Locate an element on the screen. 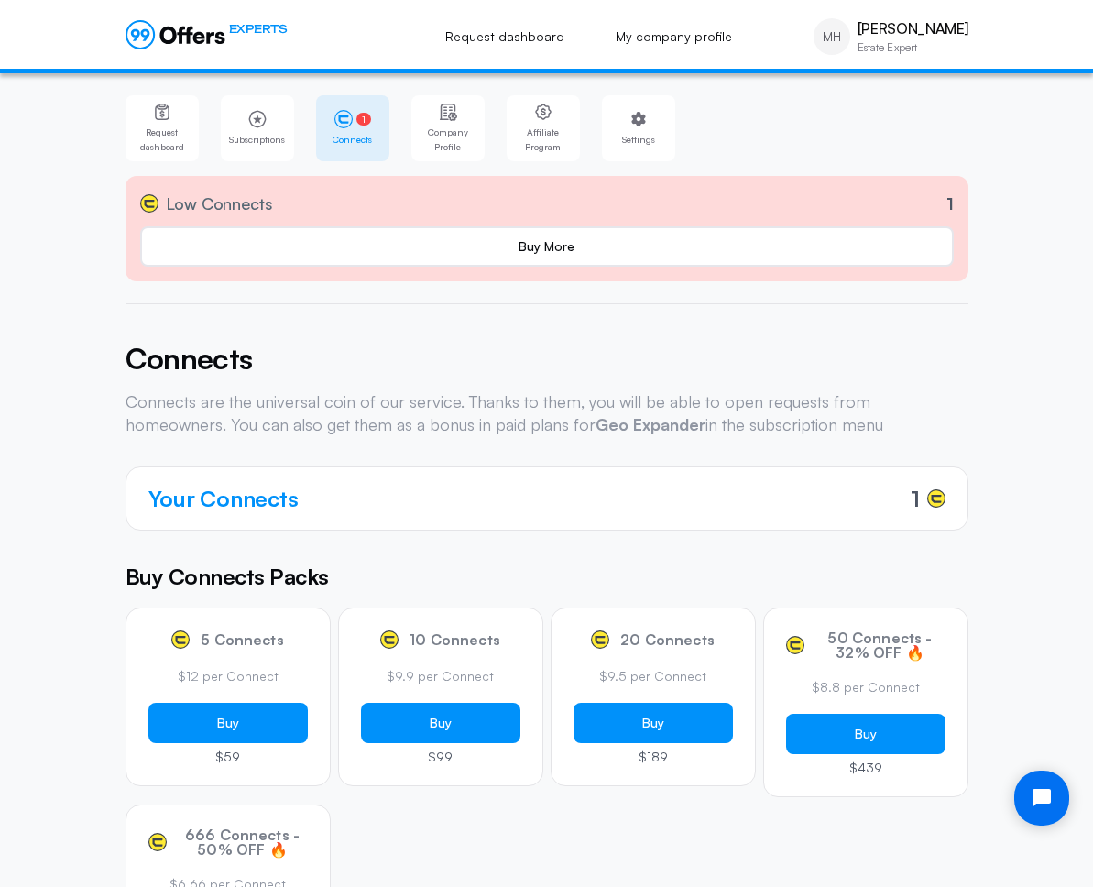 This screenshot has height=887, width=1093. h5: Buy Connects Packs is located at coordinates (547, 577).